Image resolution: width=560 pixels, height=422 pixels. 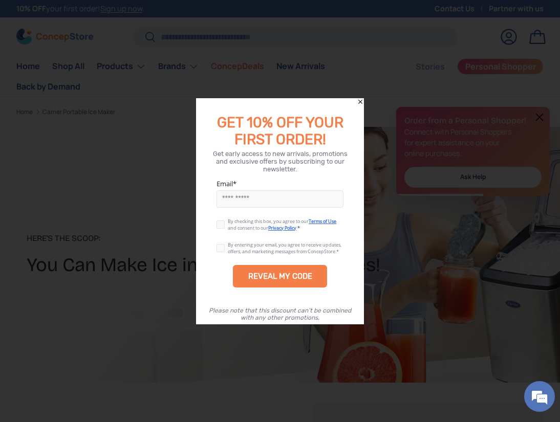 What do you see at coordinates (322, 221) in the screenshot?
I see `a: Terms of Use` at bounding box center [322, 221].